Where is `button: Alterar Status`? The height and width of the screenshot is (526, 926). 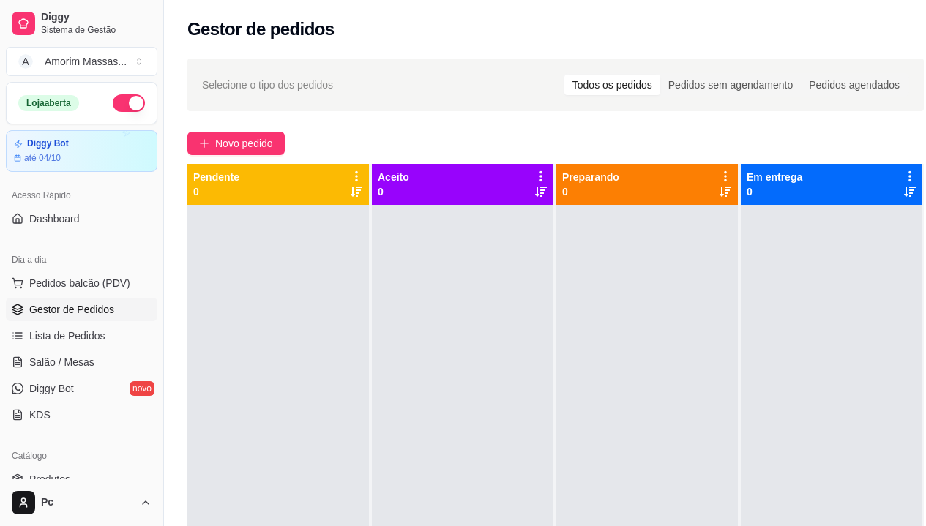
button: Alterar Status is located at coordinates (129, 103).